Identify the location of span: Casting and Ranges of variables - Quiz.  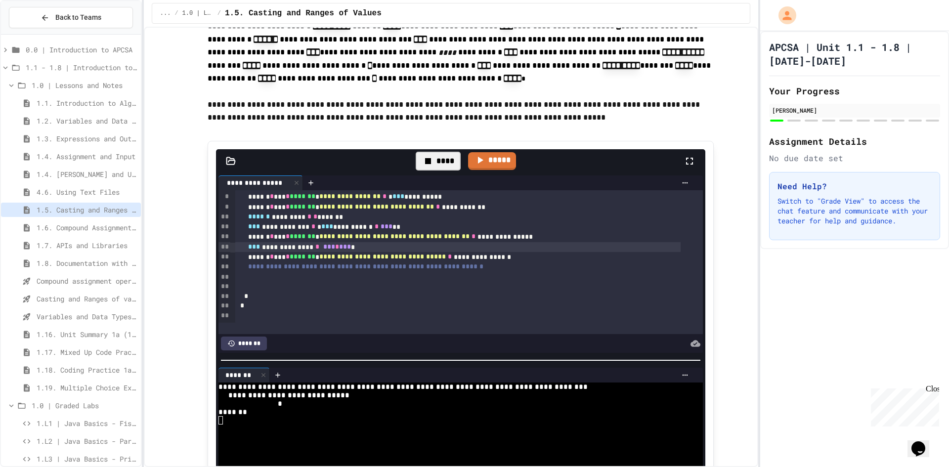
(86, 298).